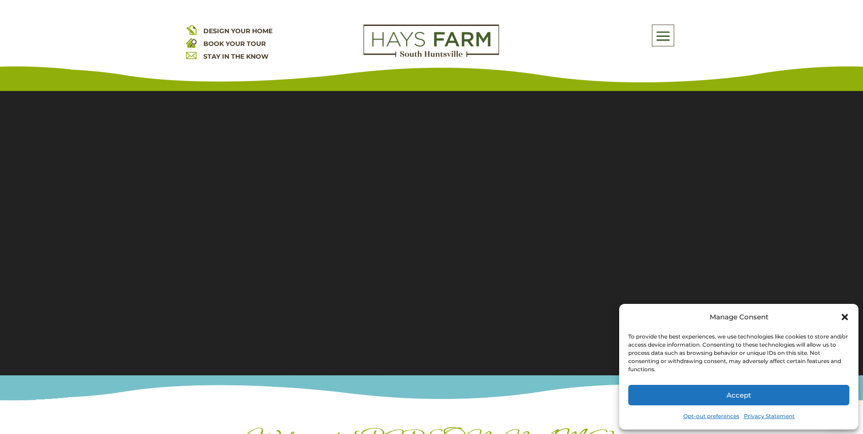 The height and width of the screenshot is (434, 863). I want to click on a: BOOK YOUR TOUR, so click(234, 44).